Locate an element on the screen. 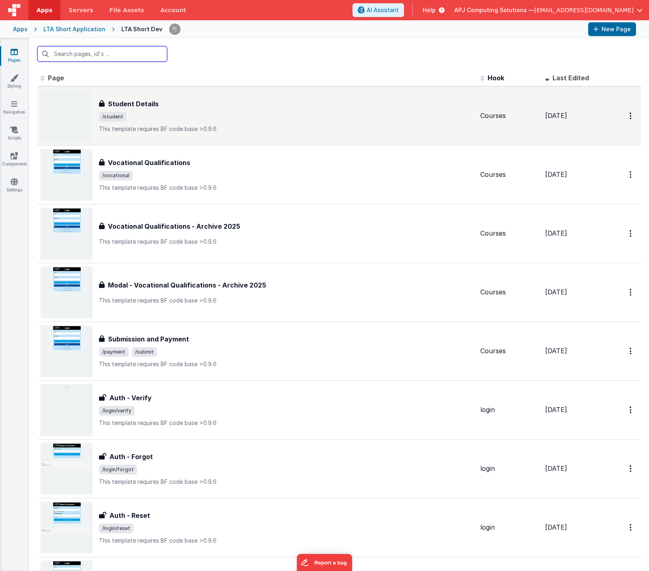  button: New Page is located at coordinates (612, 29).